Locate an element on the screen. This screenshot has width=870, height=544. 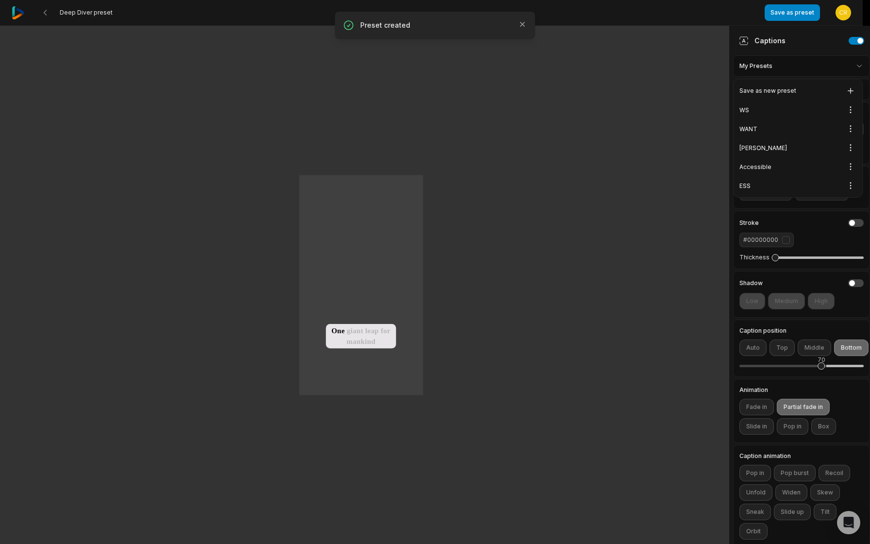
div: WS is located at coordinates (798, 110).